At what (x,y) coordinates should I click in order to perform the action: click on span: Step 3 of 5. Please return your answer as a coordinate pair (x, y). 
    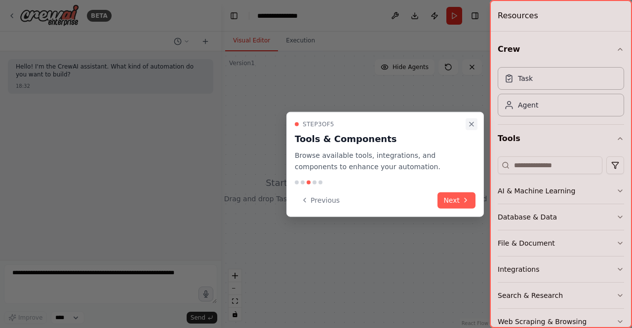
    Looking at the image, I should click on (318, 124).